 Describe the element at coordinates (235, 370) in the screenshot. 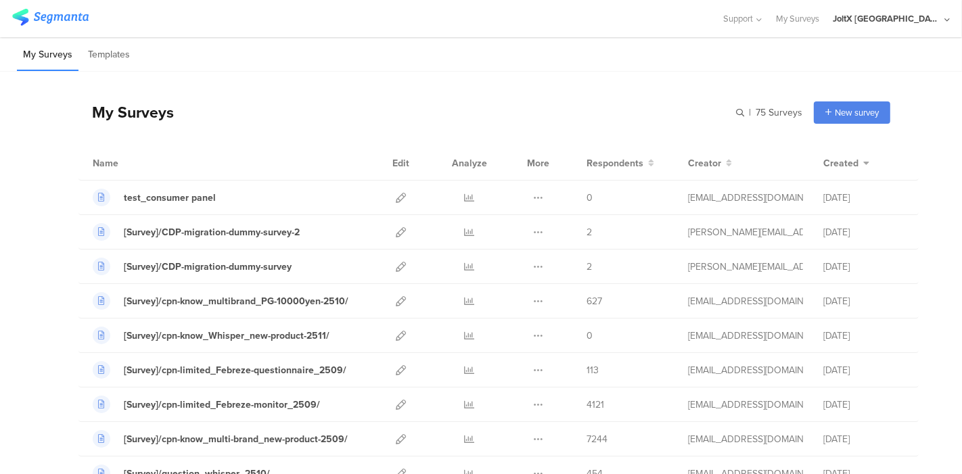

I see `div: [Survey]/cpn-limited_Febreze-questionnaire_2509/` at that location.